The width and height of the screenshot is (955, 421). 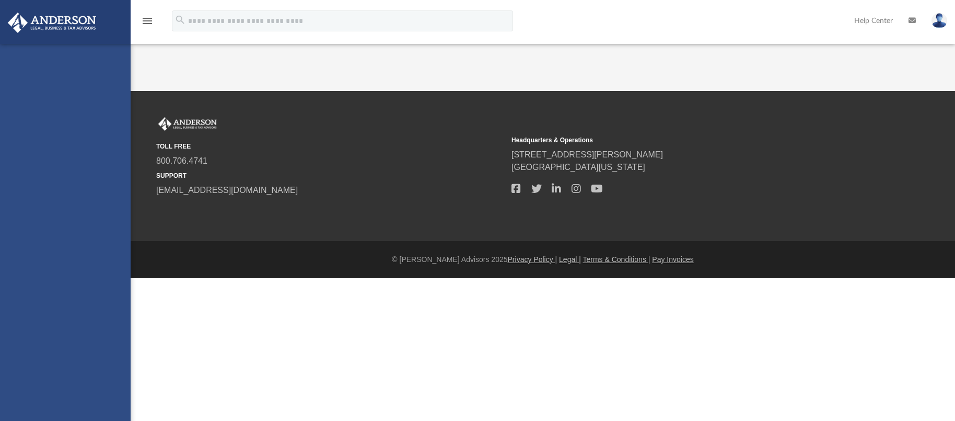 What do you see at coordinates (180, 20) in the screenshot?
I see `i: search` at bounding box center [180, 20].